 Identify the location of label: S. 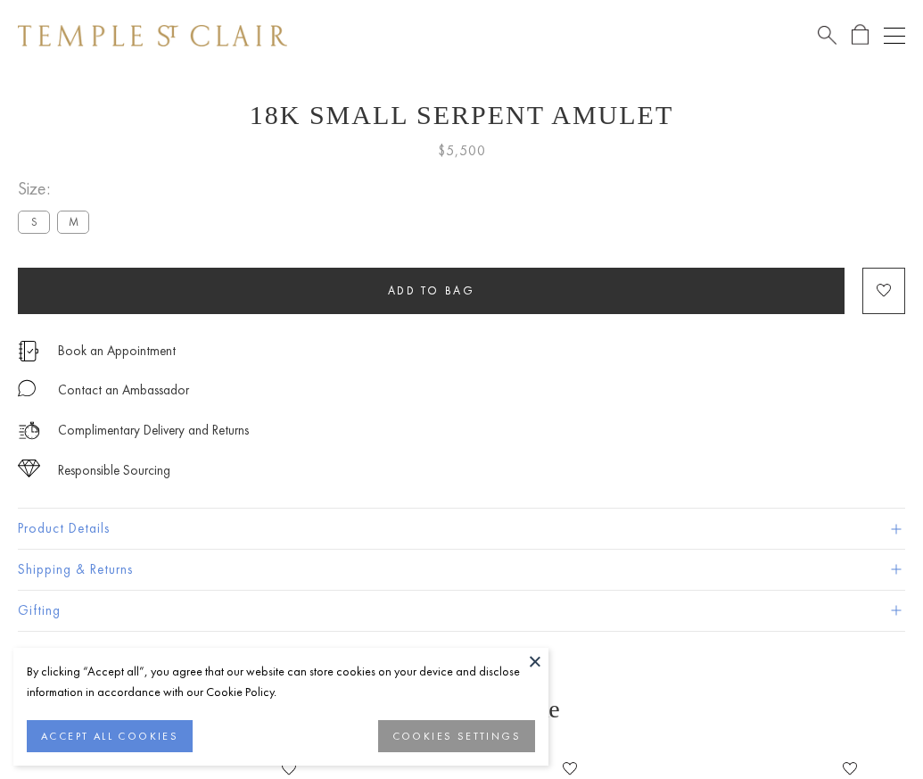
(34, 221).